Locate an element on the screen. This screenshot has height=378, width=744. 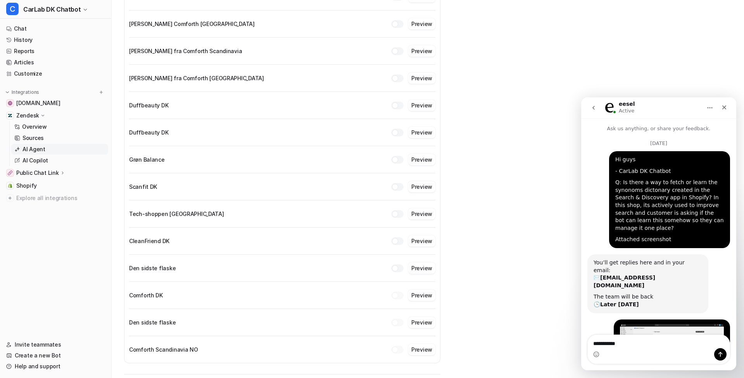
div: You’ll get replies here and in your email: ✉️ is located at coordinates (67, 177).